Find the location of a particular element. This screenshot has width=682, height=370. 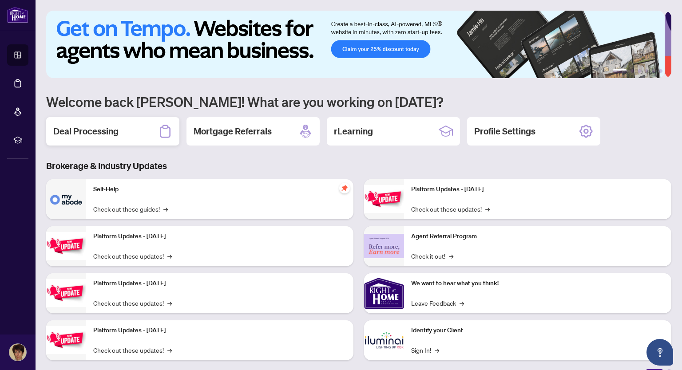

h2: Mortgage Referrals is located at coordinates (233, 131).